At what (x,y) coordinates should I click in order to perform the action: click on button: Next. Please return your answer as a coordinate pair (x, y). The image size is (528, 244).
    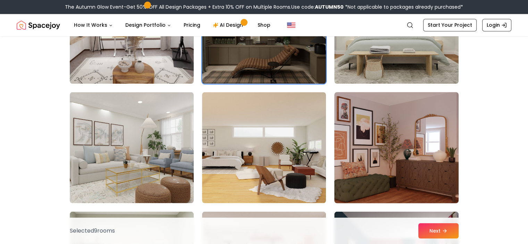
    Looking at the image, I should click on (439, 231).